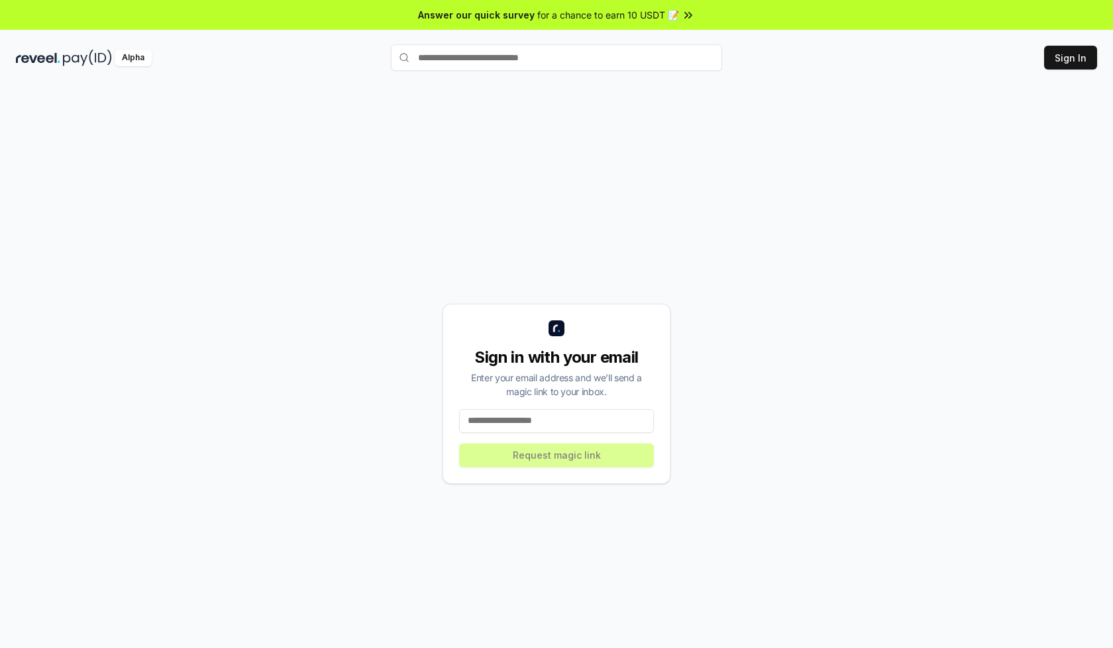 The width and height of the screenshot is (1113, 648). What do you see at coordinates (556, 358) in the screenshot?
I see `div: Sign in with your email` at bounding box center [556, 358].